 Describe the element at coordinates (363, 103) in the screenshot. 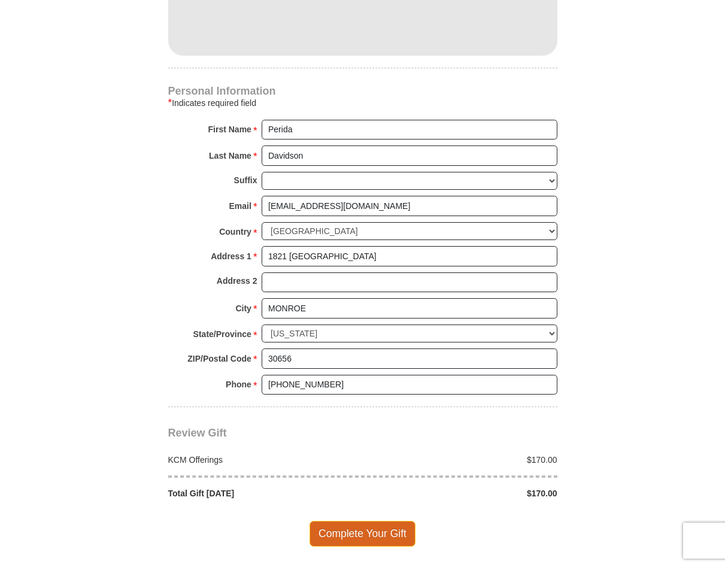

I see `div: Indicates required field` at that location.